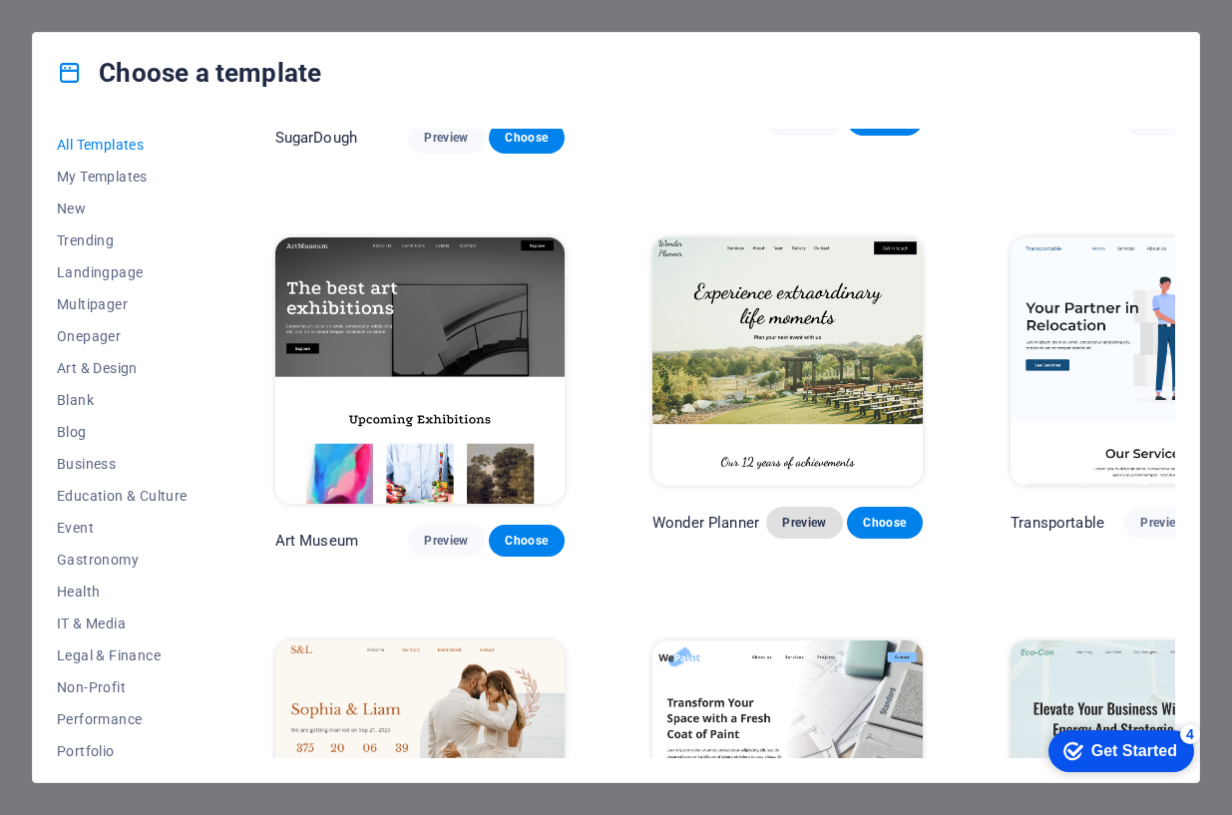  What do you see at coordinates (102, 31) in the screenshot?
I see `div: Get Started` at bounding box center [102, 31].